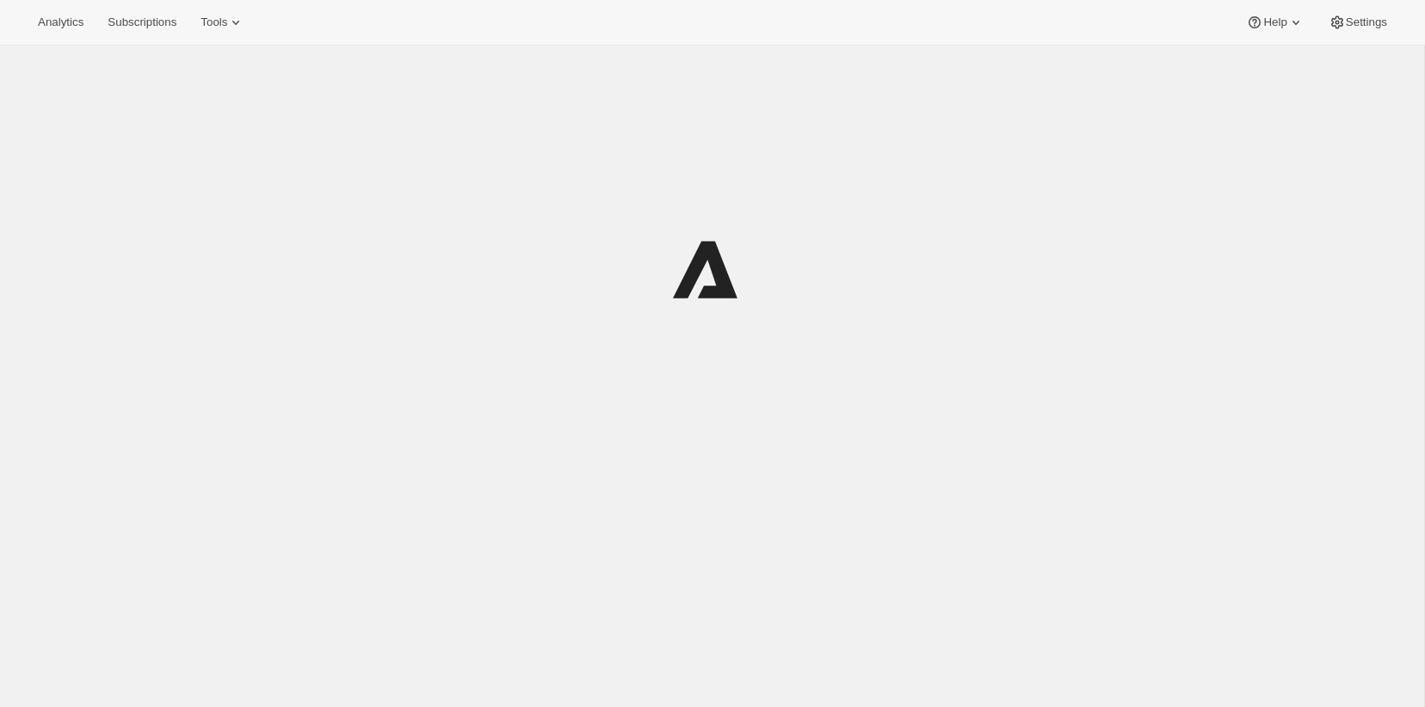 Image resolution: width=1425 pixels, height=707 pixels. I want to click on span: Settings, so click(1367, 22).